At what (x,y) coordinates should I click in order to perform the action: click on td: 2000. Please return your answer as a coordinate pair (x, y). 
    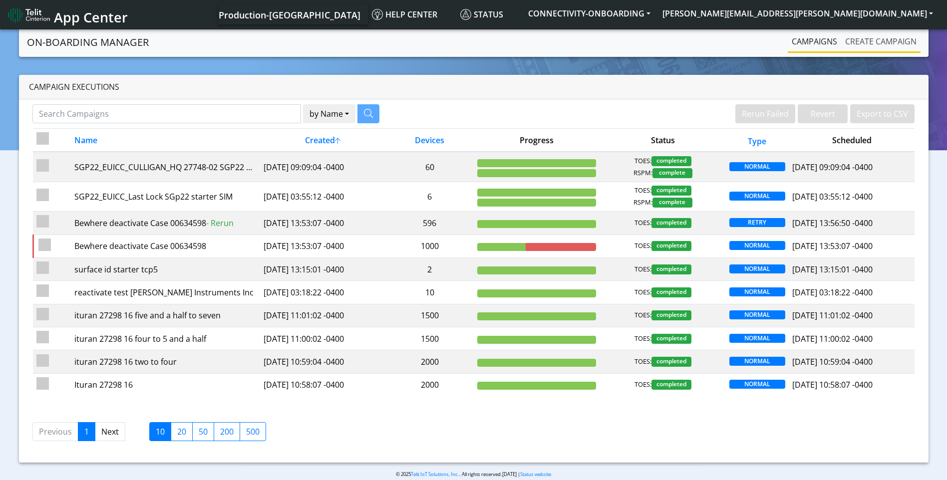
    Looking at the image, I should click on (430, 362).